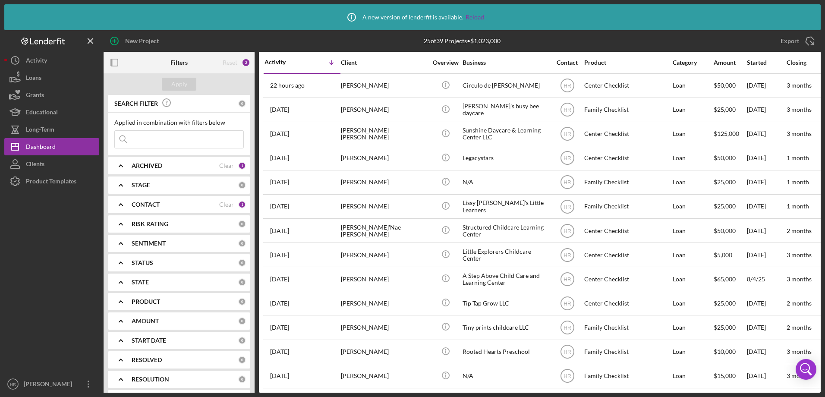 Image resolution: width=825 pixels, height=397 pixels. I want to click on div: 8/4/25, so click(766, 279).